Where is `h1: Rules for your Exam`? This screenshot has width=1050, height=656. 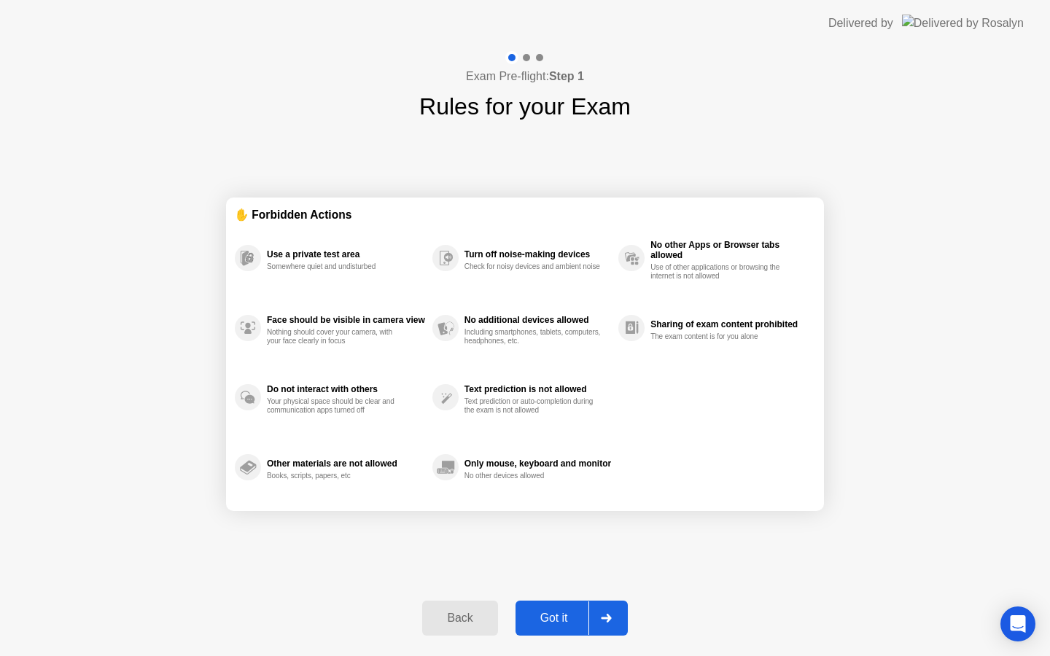
h1: Rules for your Exam is located at coordinates (525, 106).